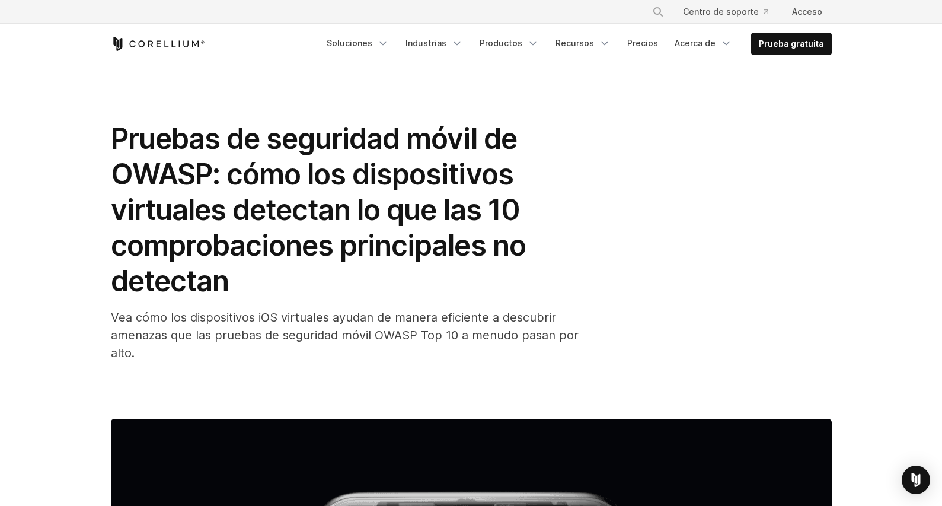  What do you see at coordinates (695, 43) in the screenshot?
I see `font: Acerca de` at bounding box center [695, 43].